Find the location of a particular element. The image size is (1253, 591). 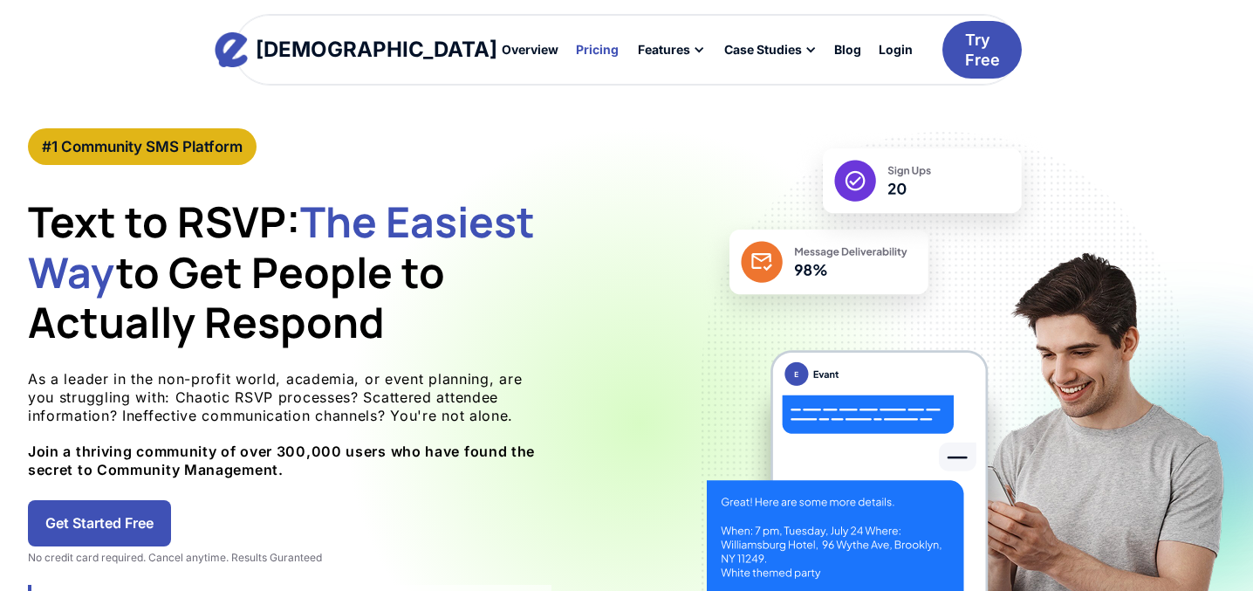

a: Try Free is located at coordinates (982, 50).